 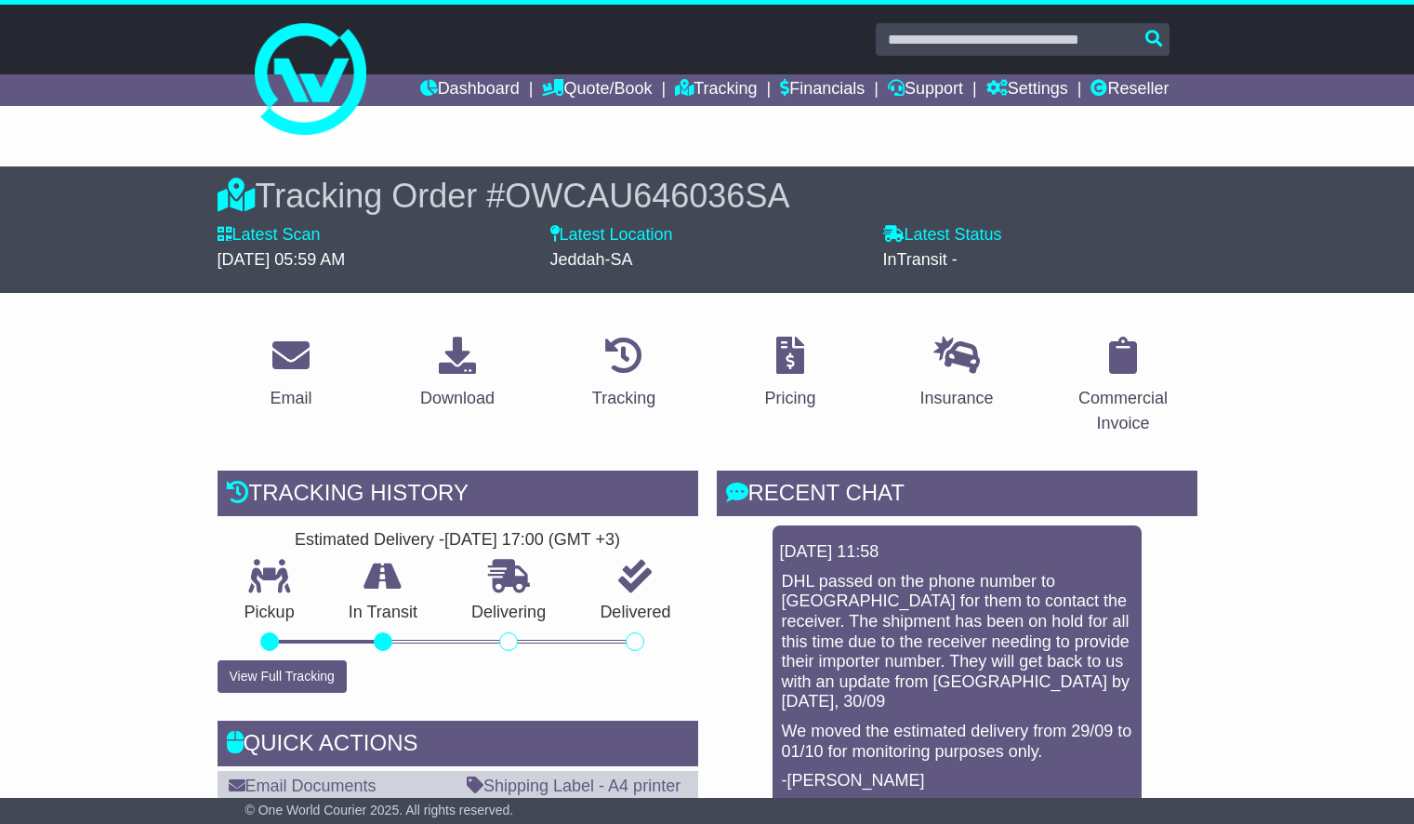 I want to click on a: Email Documents, so click(x=302, y=786).